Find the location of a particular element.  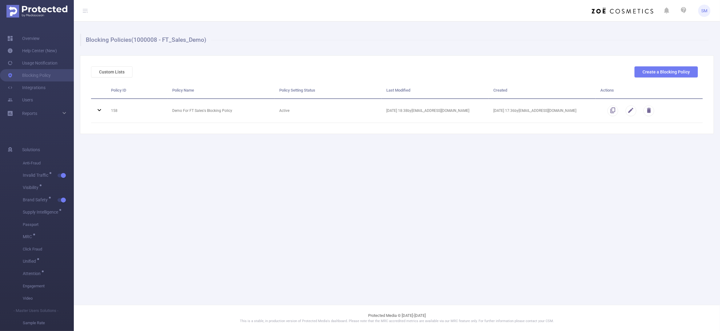

span: Unified is located at coordinates (30, 261).